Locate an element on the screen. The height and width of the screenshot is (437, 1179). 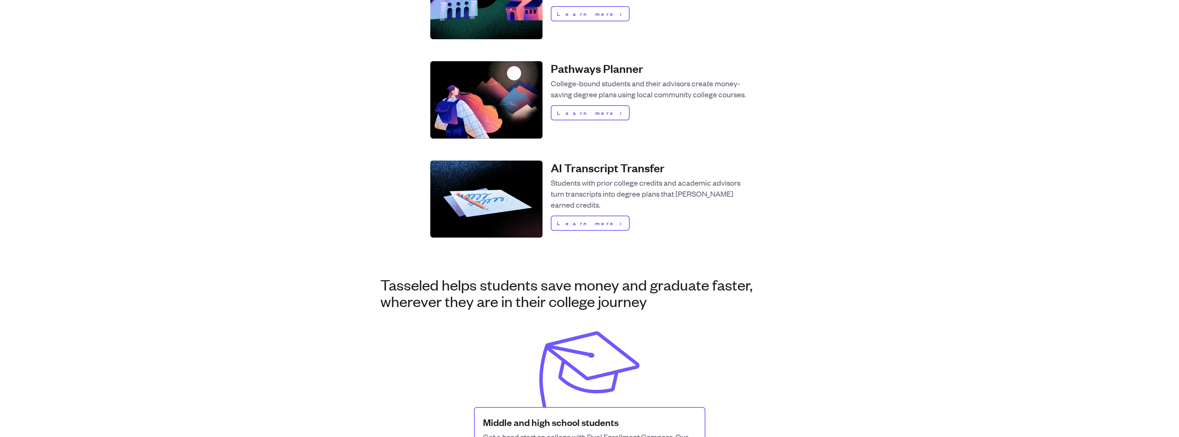
h4: Middle and high school students is located at coordinates (590, 423).